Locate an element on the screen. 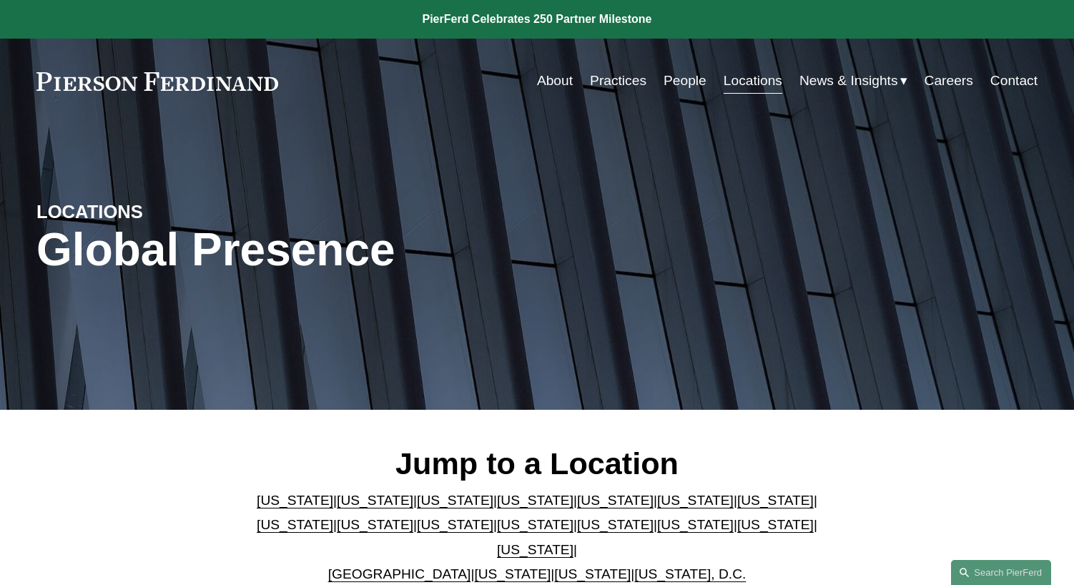 This screenshot has width=1074, height=585. a: Search this site is located at coordinates (1001, 572).